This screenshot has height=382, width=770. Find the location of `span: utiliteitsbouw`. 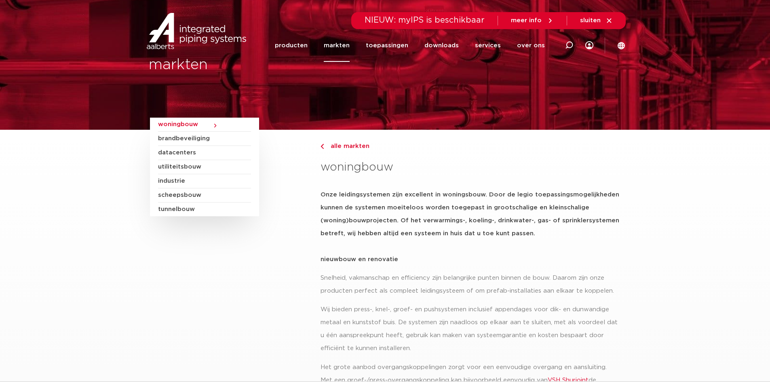

span: utiliteitsbouw is located at coordinates (204, 167).